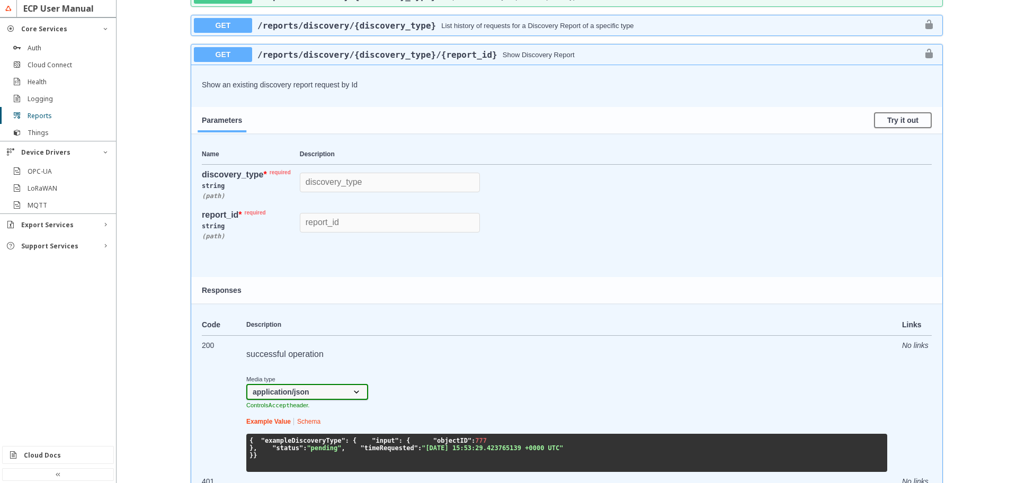  I want to click on span: "status", so click(288, 448).